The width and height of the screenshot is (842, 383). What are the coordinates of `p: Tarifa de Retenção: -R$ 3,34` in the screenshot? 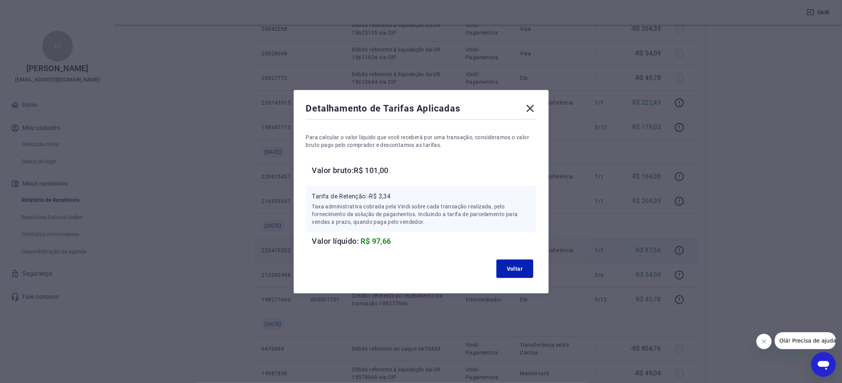 It's located at (421, 196).